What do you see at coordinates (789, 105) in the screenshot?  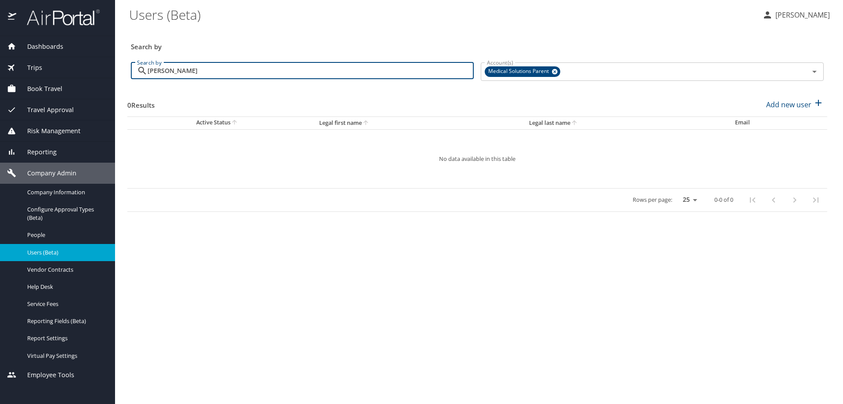 I see `p: Add new user` at bounding box center [789, 105].